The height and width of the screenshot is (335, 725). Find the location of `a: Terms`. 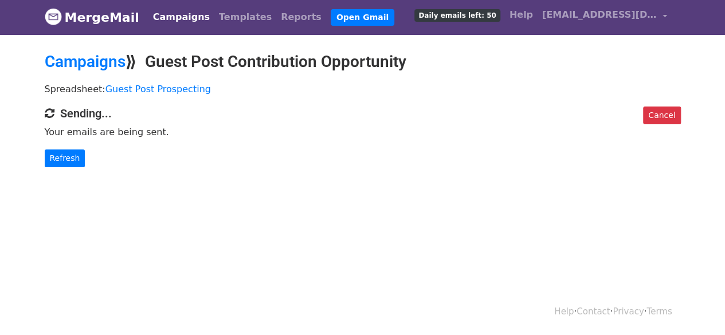

a: Terms is located at coordinates (659, 312).